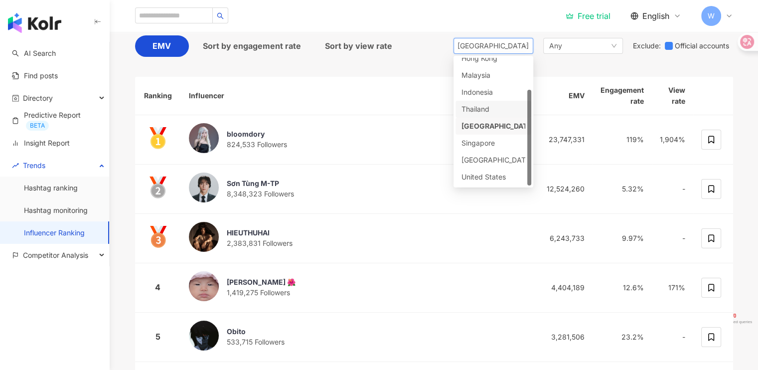 Image resolution: width=758 pixels, height=370 pixels. Describe the element at coordinates (260, 183) in the screenshot. I see `div: Sơn Tùng M-TP` at that location.